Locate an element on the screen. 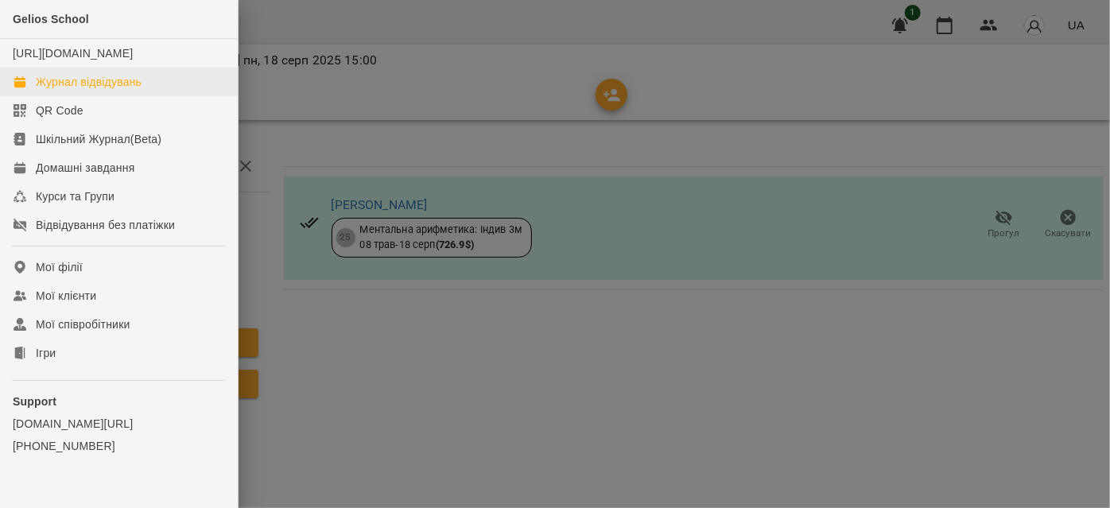  div: Мої співробітники is located at coordinates (83, 324).